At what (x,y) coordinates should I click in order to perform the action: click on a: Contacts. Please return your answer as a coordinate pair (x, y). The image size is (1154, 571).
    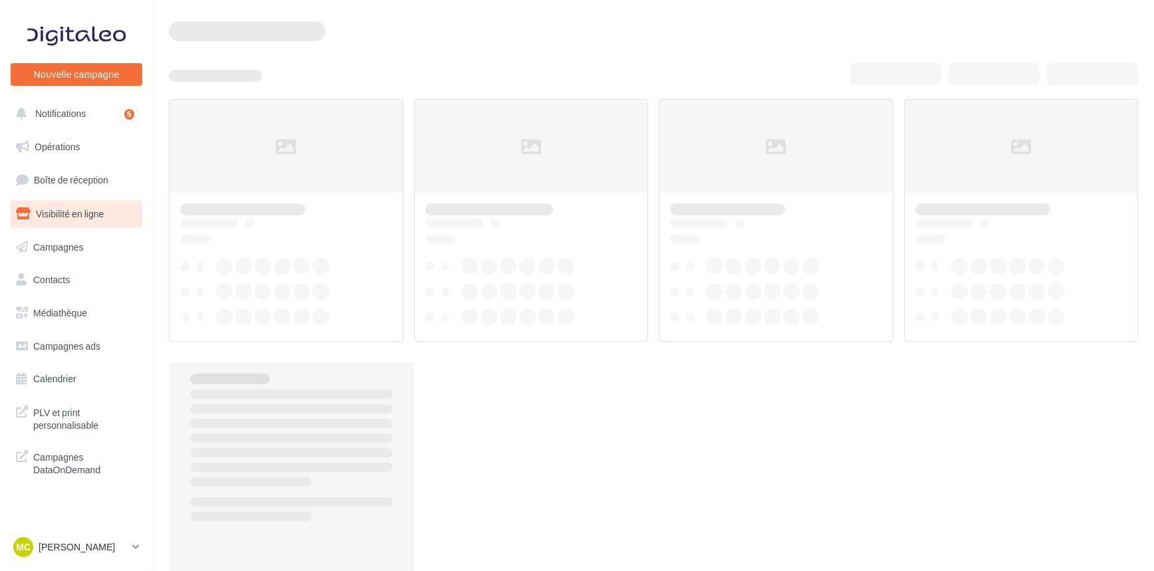
    Looking at the image, I should click on (76, 280).